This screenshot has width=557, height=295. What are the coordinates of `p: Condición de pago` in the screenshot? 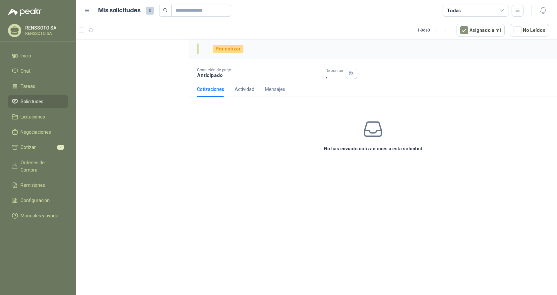 It's located at (259, 70).